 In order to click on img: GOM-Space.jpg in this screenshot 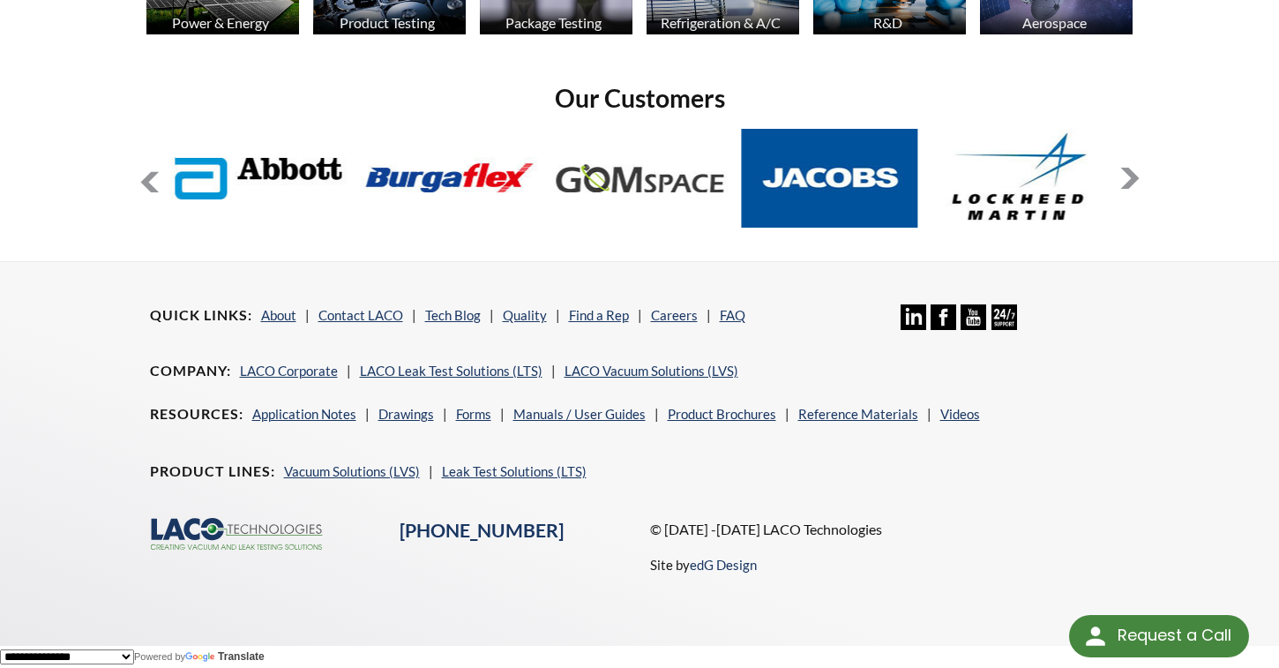, I will do `click(639, 178)`.